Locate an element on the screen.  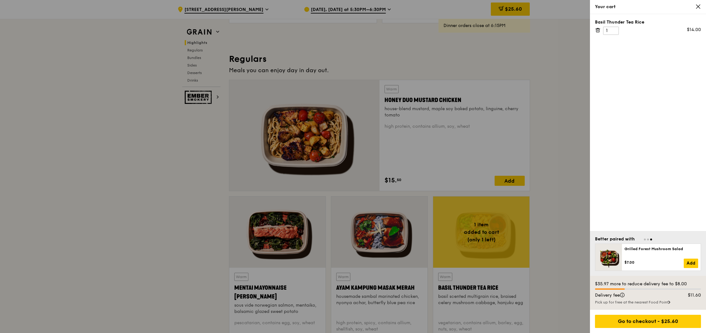
span: Go to slide 2 is located at coordinates (648, 239).